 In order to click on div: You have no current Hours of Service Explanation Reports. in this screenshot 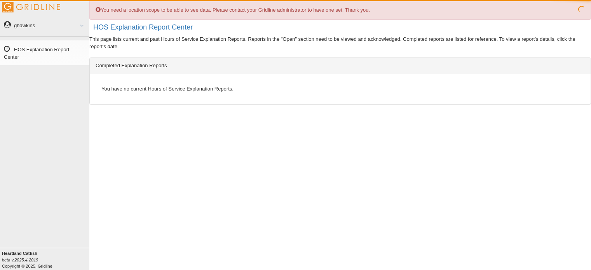, I will do `click(340, 89)`.